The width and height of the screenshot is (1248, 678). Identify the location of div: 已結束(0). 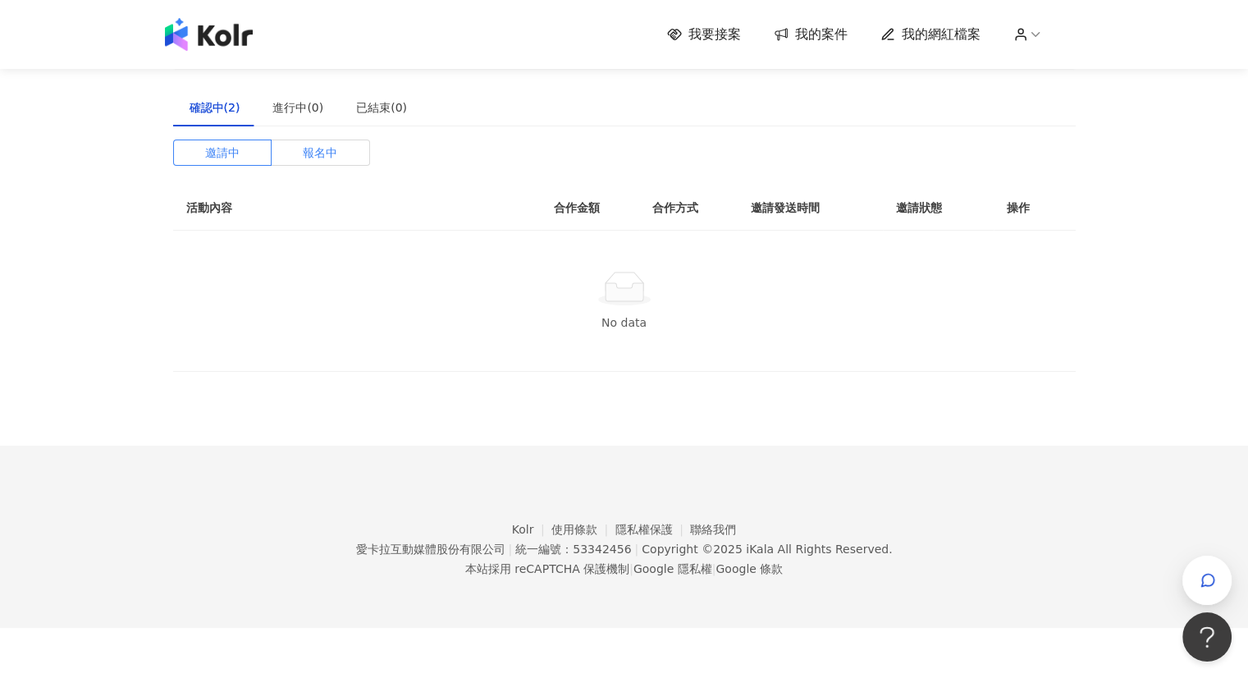
(382, 107).